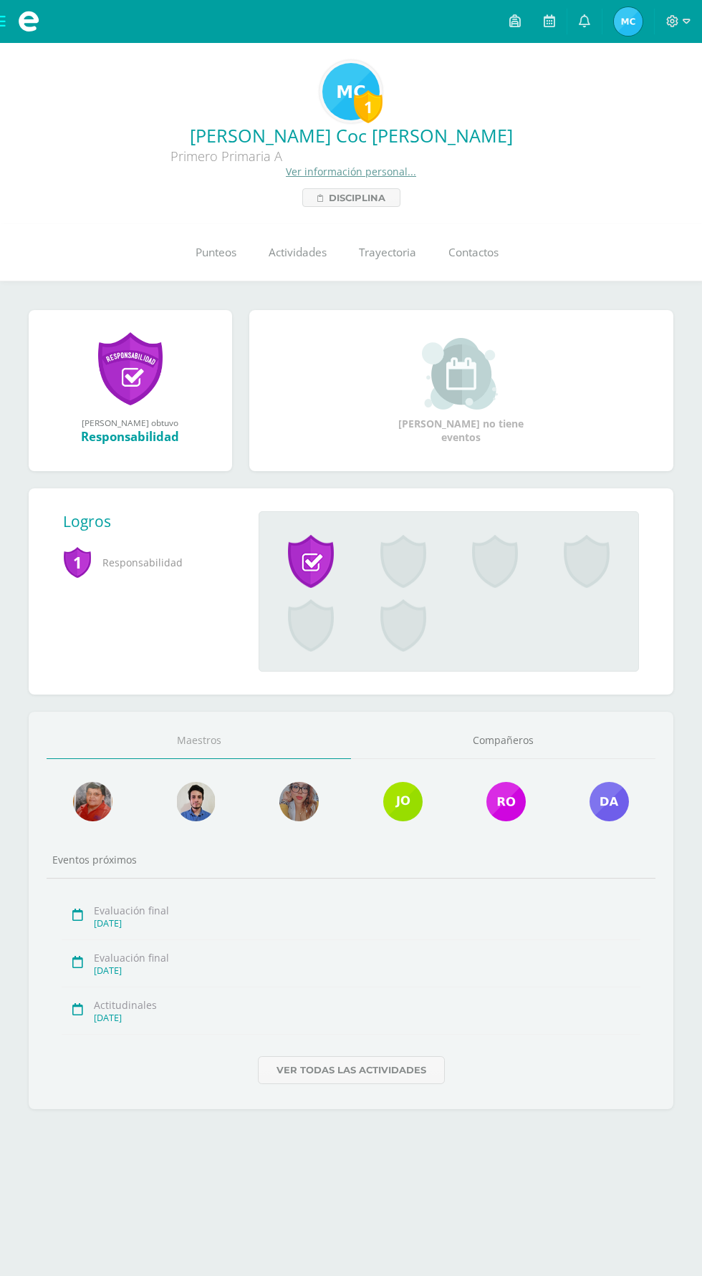 The height and width of the screenshot is (1276, 702). I want to click on img: 87f7065bc66c2a9176694f626381f38f.png, so click(628, 21).